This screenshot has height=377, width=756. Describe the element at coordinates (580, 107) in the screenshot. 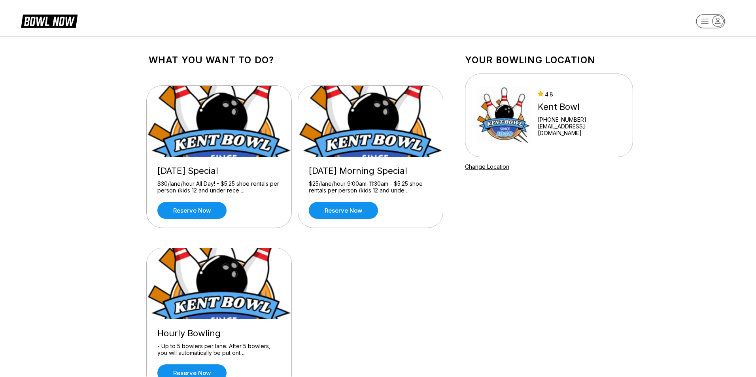

I see `div: Kent Bowl` at that location.